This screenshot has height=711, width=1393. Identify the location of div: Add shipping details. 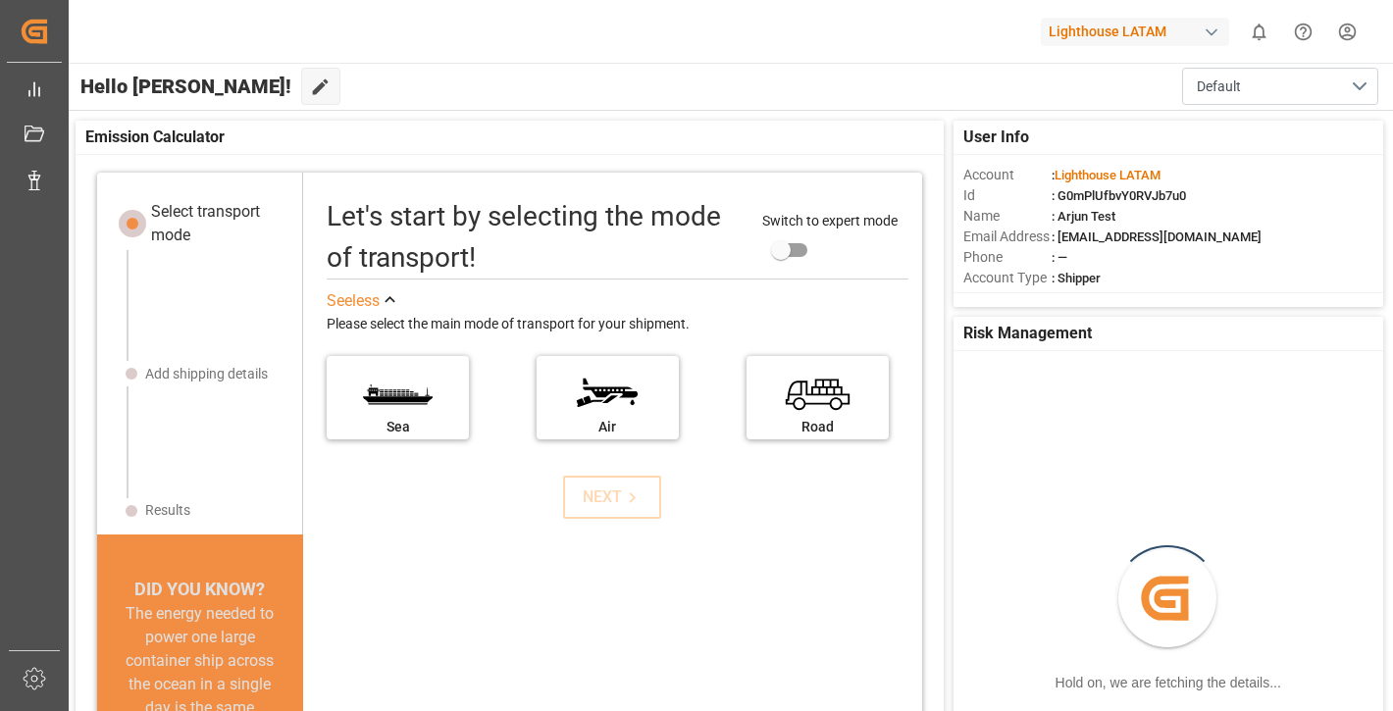
(206, 374).